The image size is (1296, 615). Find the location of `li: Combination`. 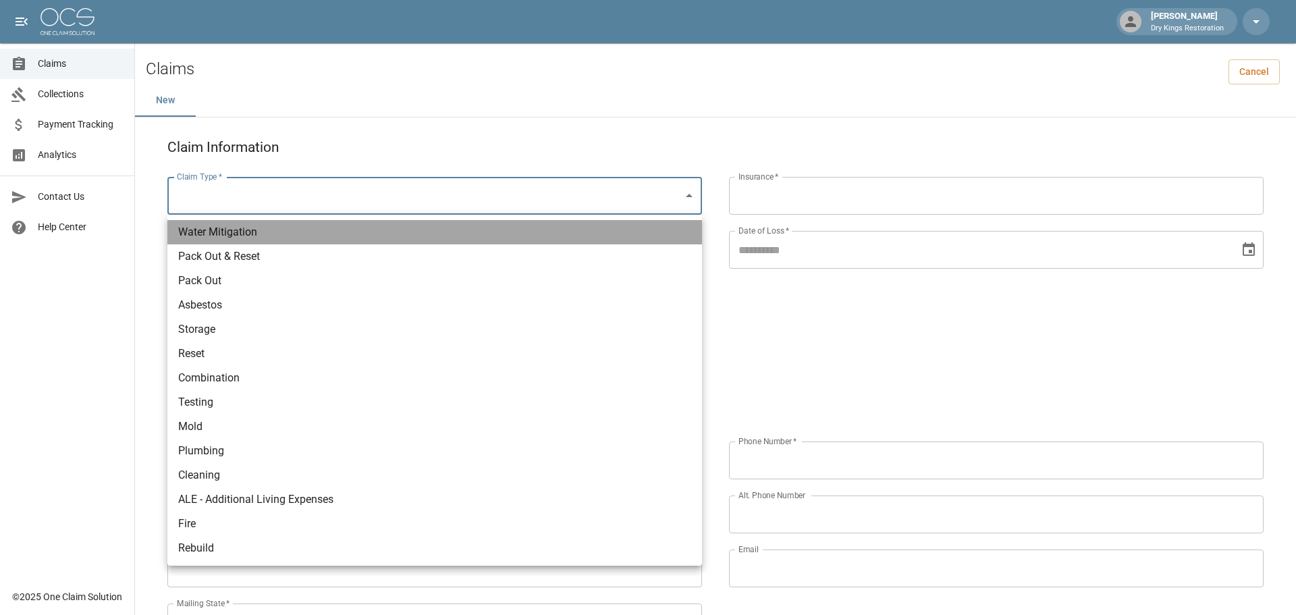

li: Combination is located at coordinates (435, 378).